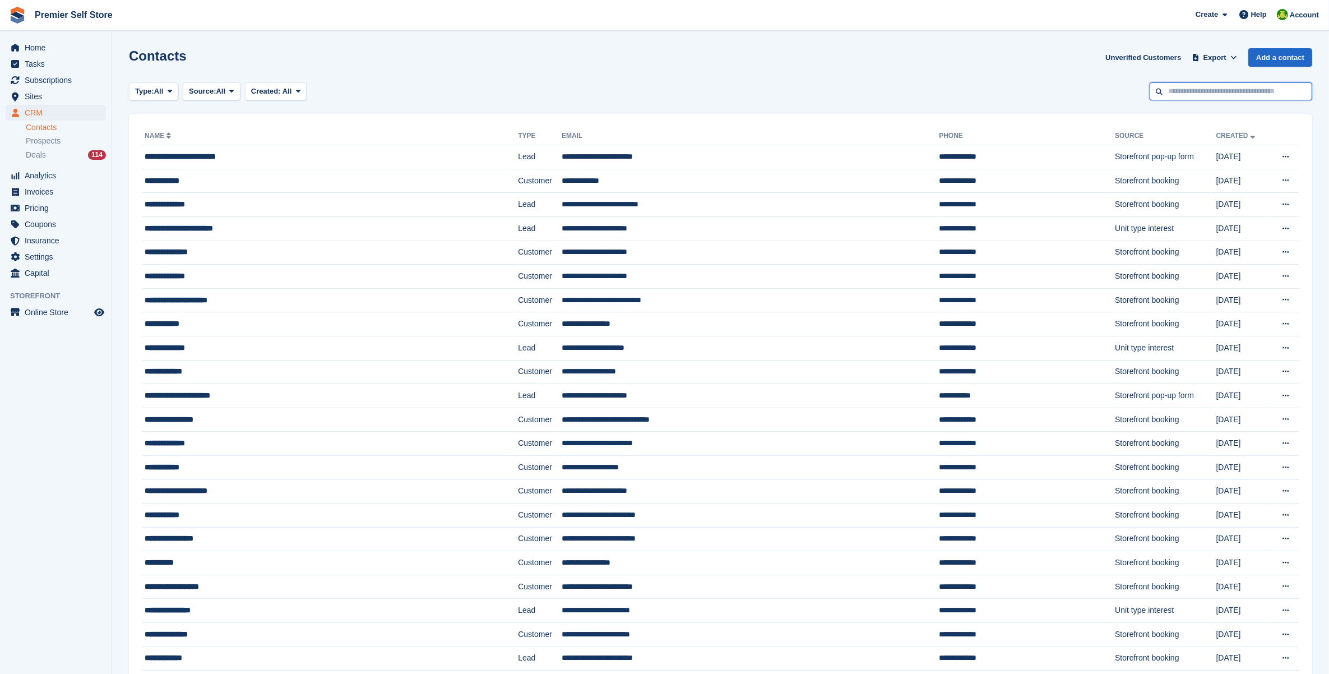  I want to click on span: Settings, so click(58, 257).